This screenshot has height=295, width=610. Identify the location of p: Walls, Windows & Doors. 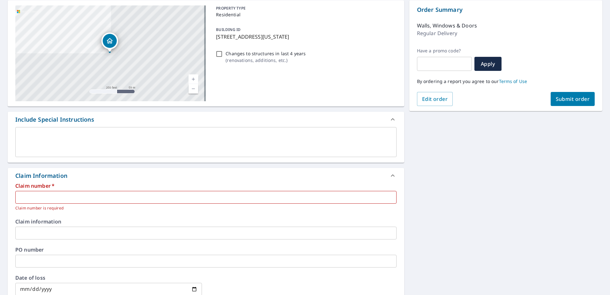
(447, 26).